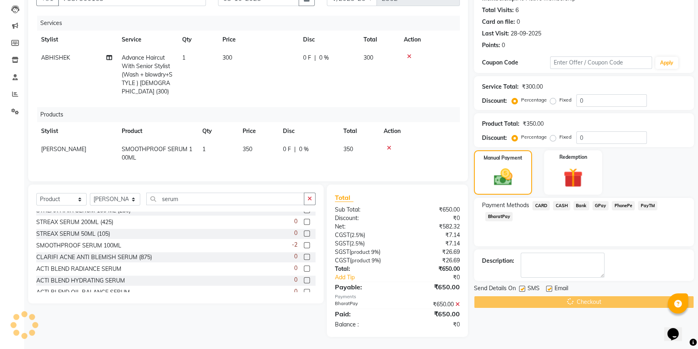 The image size is (698, 349). Describe the element at coordinates (533, 124) in the screenshot. I see `div: ₹350.00` at that location.